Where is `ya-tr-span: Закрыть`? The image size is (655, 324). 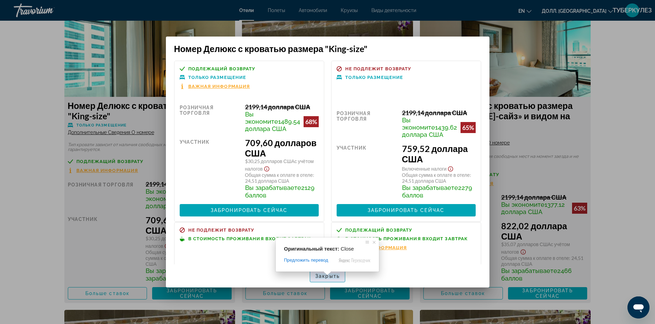
ya-tr-span: Закрыть is located at coordinates (327, 276).